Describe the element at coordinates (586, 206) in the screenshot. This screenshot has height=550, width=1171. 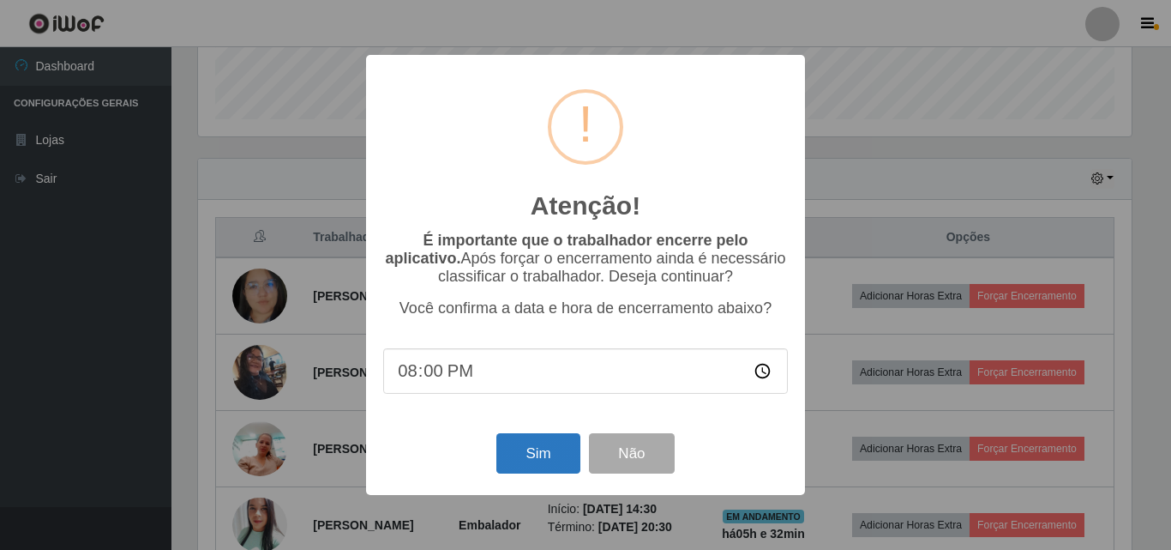
I see `h2: Atenção!` at that location.